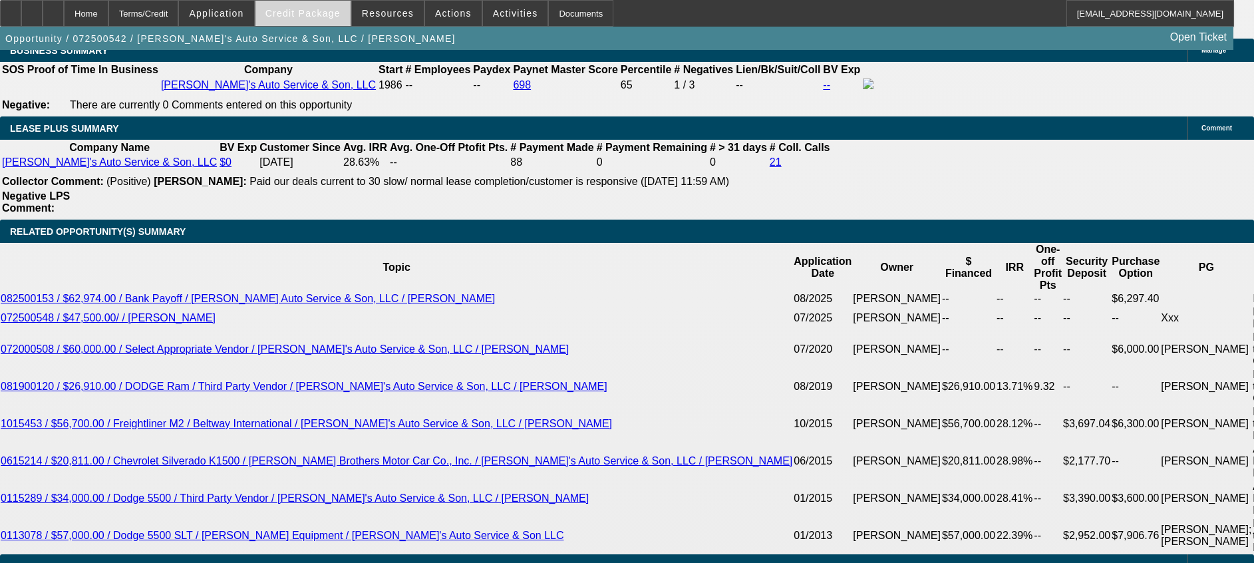 This screenshot has height=563, width=1254. I want to click on th: Owner, so click(897, 268).